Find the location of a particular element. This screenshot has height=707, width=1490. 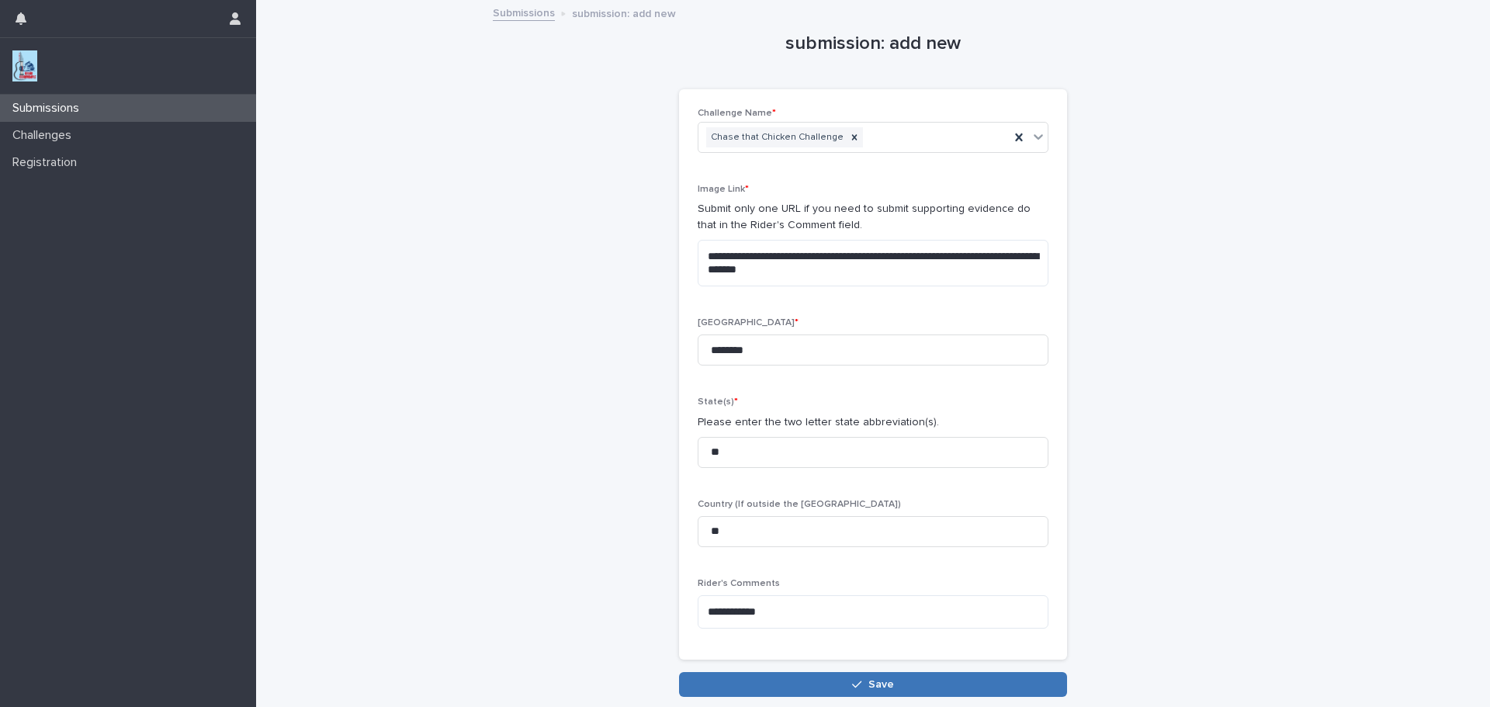

button: Save is located at coordinates (873, 685).